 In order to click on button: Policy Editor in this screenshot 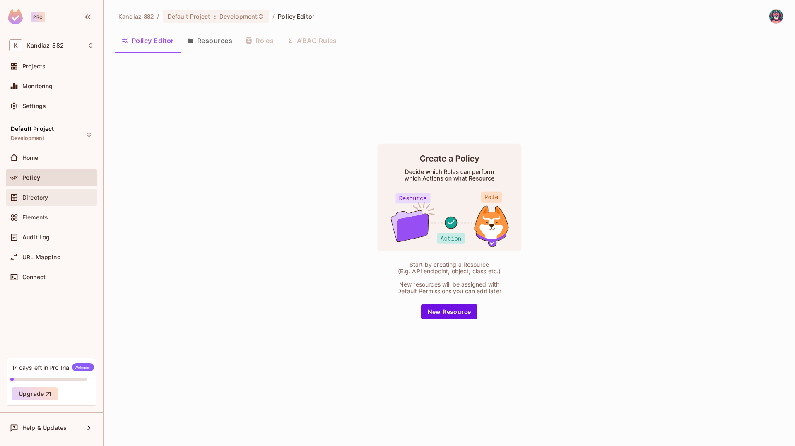, I will do `click(148, 41)`.